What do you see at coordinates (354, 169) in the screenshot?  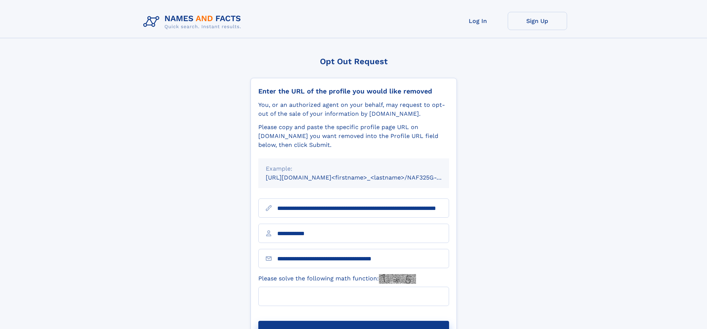 I see `div: Example:` at bounding box center [354, 169].